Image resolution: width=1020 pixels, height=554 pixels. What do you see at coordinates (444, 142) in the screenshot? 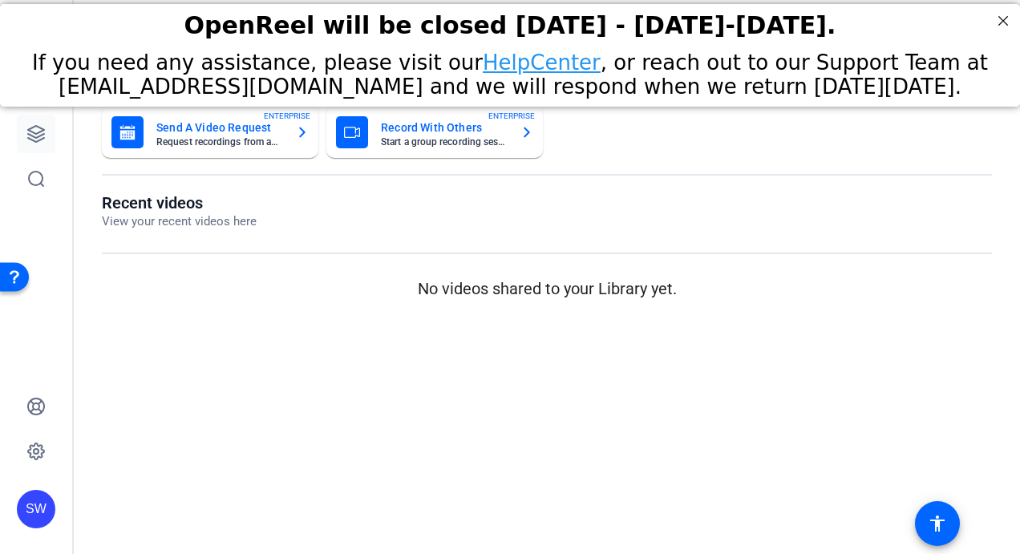
I see `mat-card-subtitle: Start a group recording session` at bounding box center [444, 142].